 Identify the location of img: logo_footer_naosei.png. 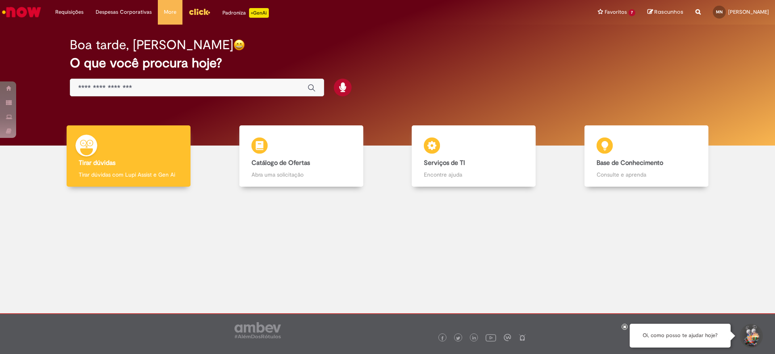
(522, 338).